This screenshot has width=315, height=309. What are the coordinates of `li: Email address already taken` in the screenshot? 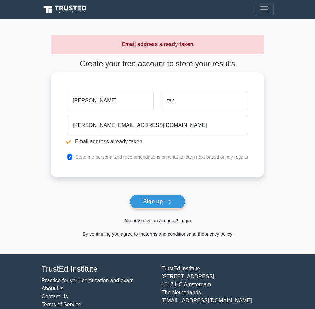 It's located at (157, 142).